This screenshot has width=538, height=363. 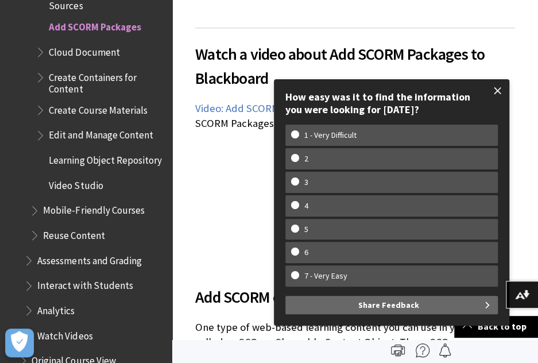 I want to click on button: Open Preferences, so click(x=20, y=343).